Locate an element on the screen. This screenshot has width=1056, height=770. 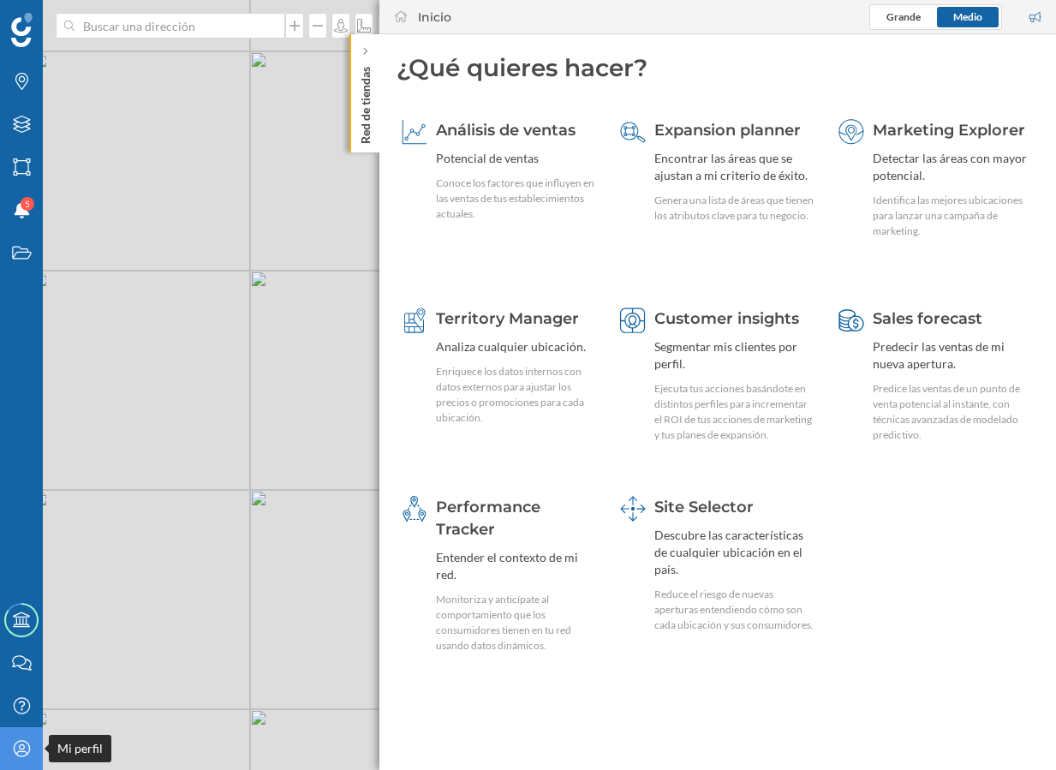
div: Potencial de ventas is located at coordinates (516, 158).